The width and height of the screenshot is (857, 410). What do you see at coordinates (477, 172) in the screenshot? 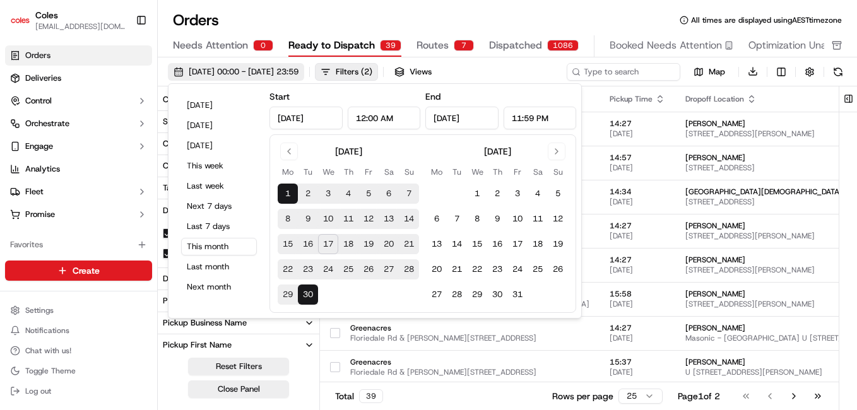
I see `th: Wednesday` at bounding box center [477, 172].